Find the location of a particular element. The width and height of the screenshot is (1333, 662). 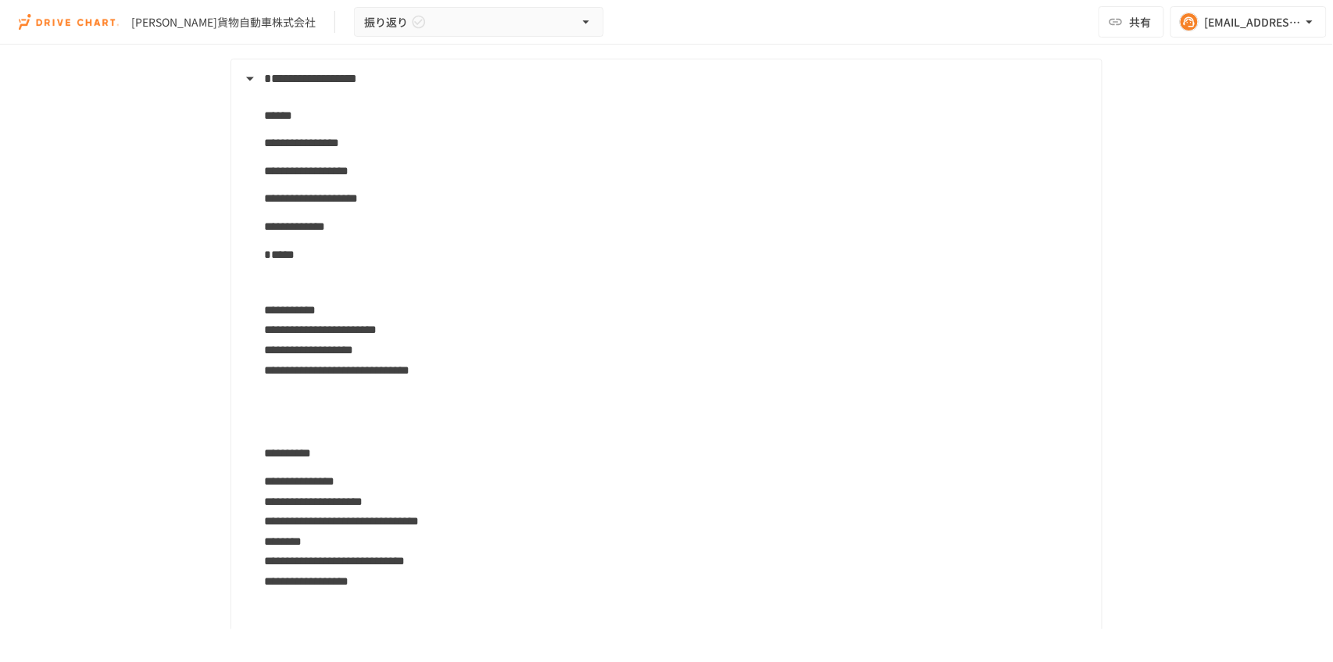

span: 振り返り is located at coordinates (386, 22).